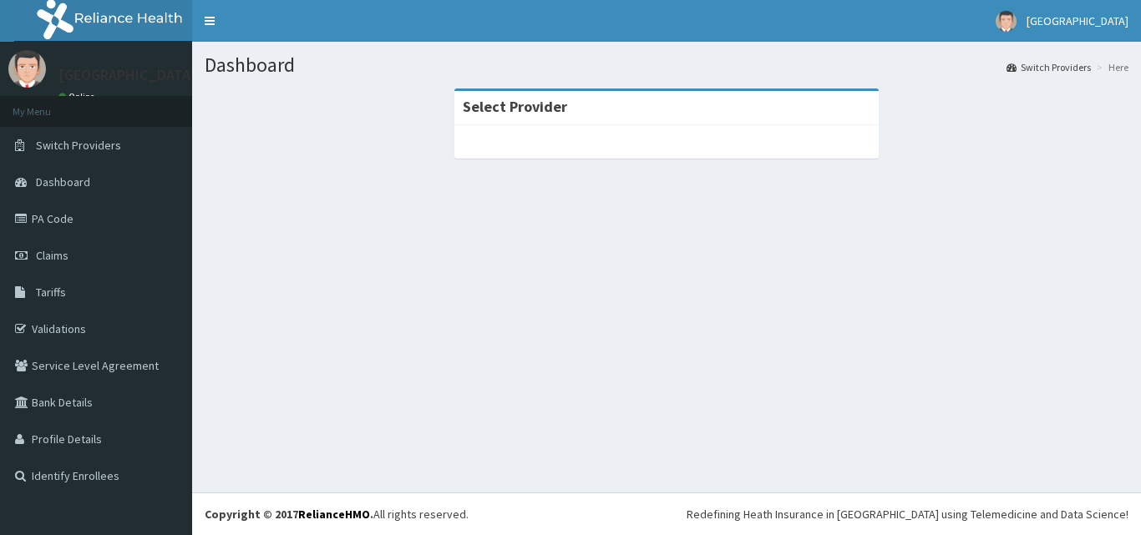 Image resolution: width=1141 pixels, height=535 pixels. What do you see at coordinates (515, 106) in the screenshot?
I see `strong: Select Provider` at bounding box center [515, 106].